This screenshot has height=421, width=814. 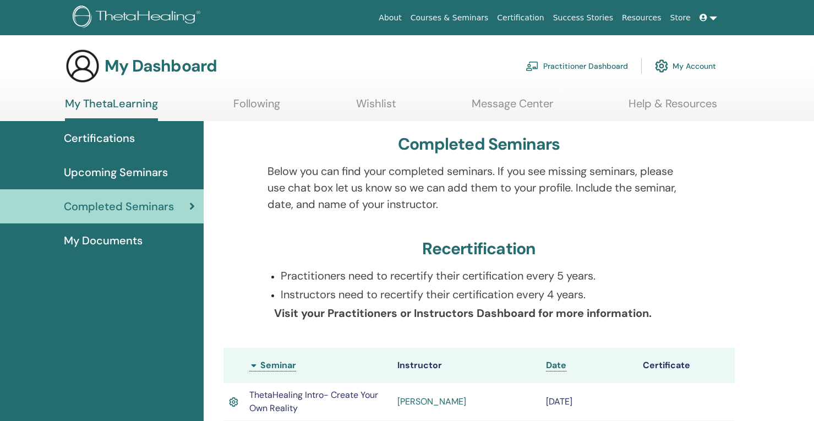 I want to click on a: Success Stories, so click(x=583, y=18).